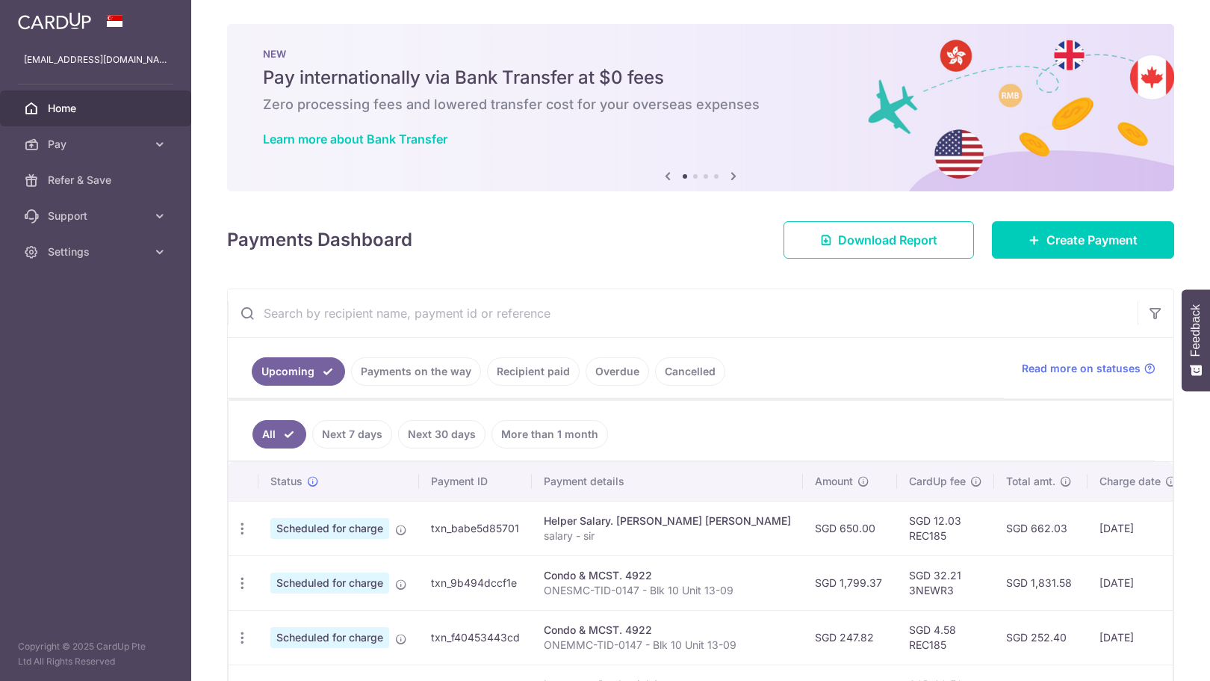 The height and width of the screenshot is (681, 1210). Describe the element at coordinates (279, 434) in the screenshot. I see `a: All` at that location.